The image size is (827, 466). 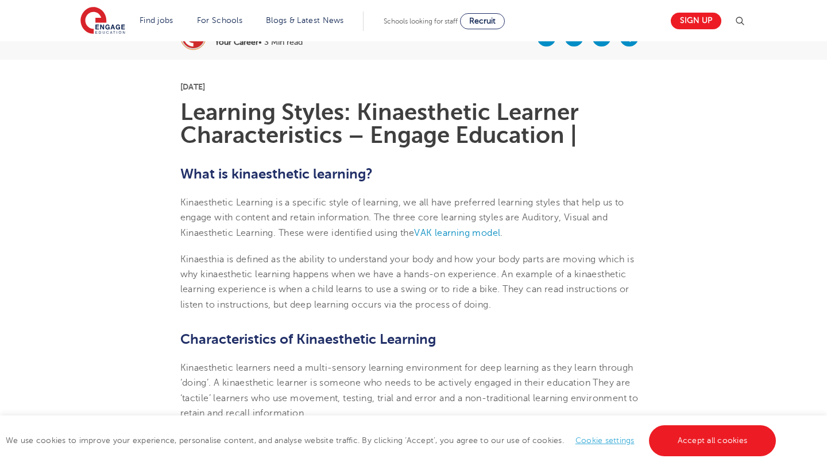 What do you see at coordinates (457, 233) in the screenshot?
I see `span: VAK learning model` at bounding box center [457, 233].